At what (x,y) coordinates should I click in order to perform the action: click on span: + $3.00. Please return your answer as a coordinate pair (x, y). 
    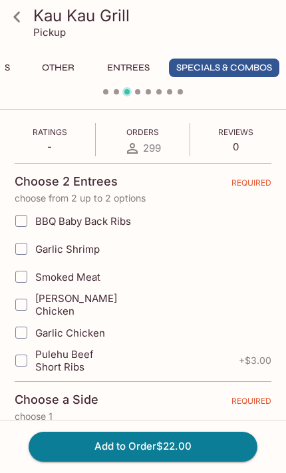
    Looking at the image, I should click on (255, 360).